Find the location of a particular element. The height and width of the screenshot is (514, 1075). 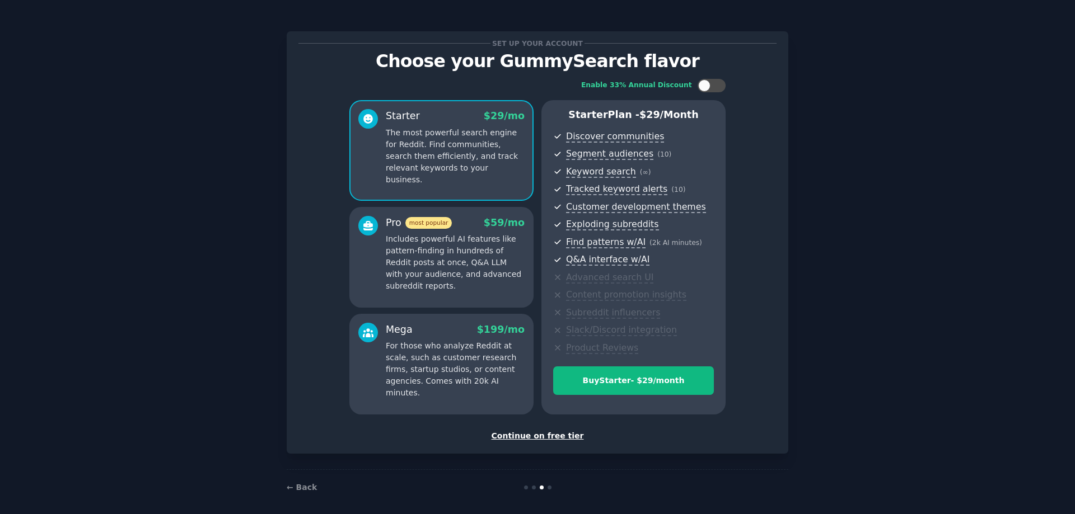

a: ← Back is located at coordinates (302, 488).